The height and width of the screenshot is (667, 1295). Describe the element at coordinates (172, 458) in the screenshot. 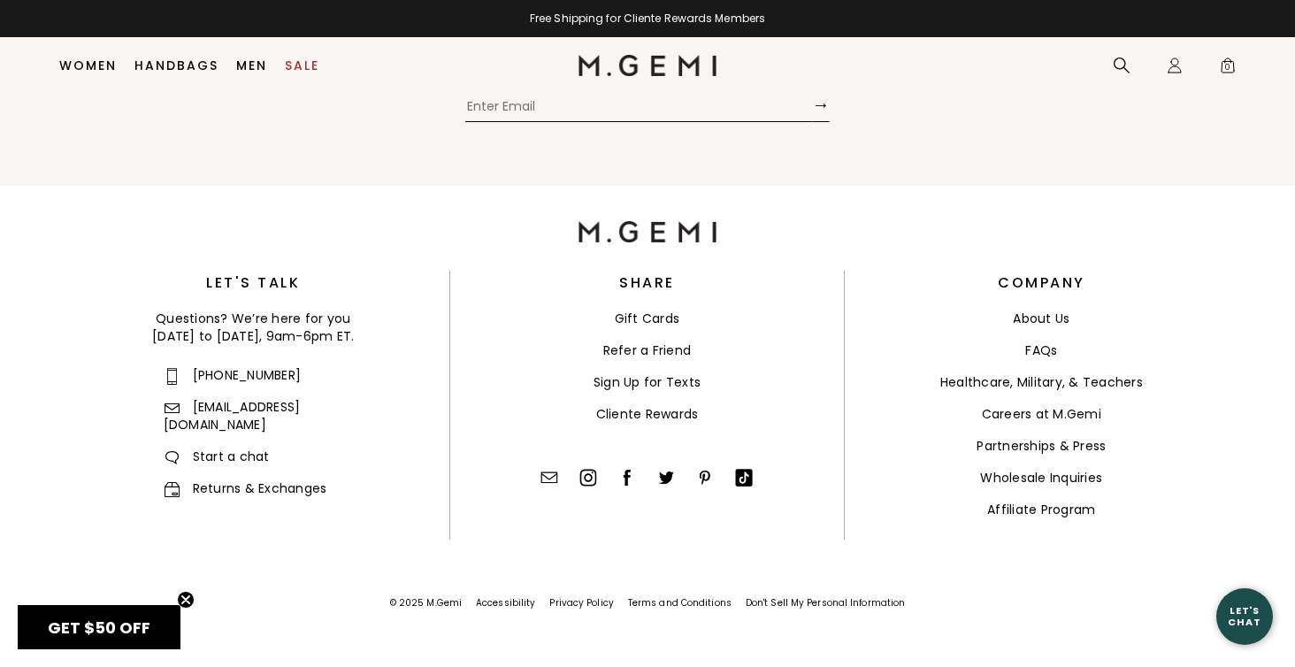

I see `img: Contact us: chat` at that location.